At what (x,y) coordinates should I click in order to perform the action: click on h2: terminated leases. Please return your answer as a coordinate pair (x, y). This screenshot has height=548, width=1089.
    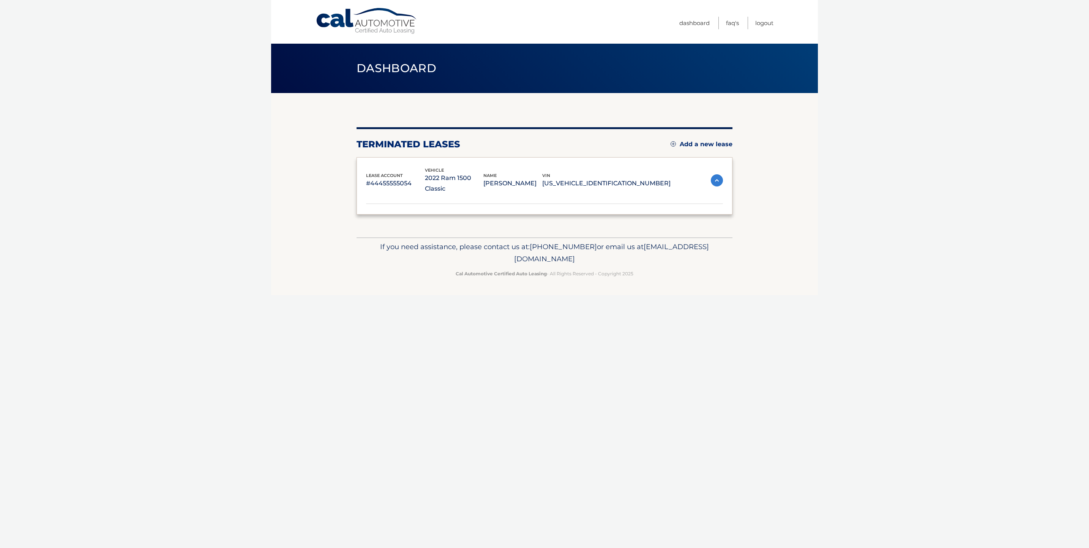
    Looking at the image, I should click on (408, 144).